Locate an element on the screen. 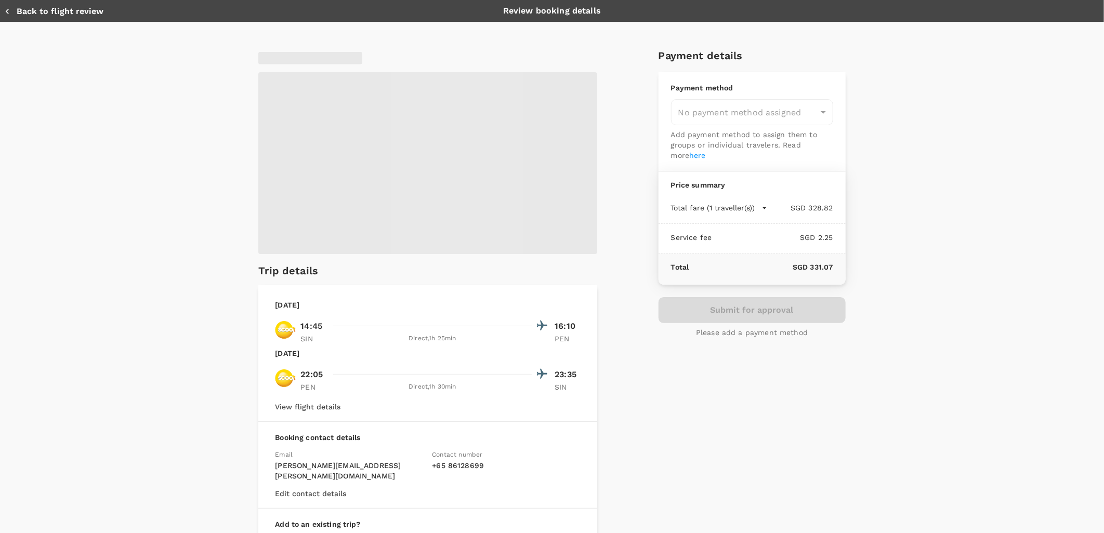 The width and height of the screenshot is (1104, 533). div: Direct , 1h 25min is located at coordinates (432, 339).